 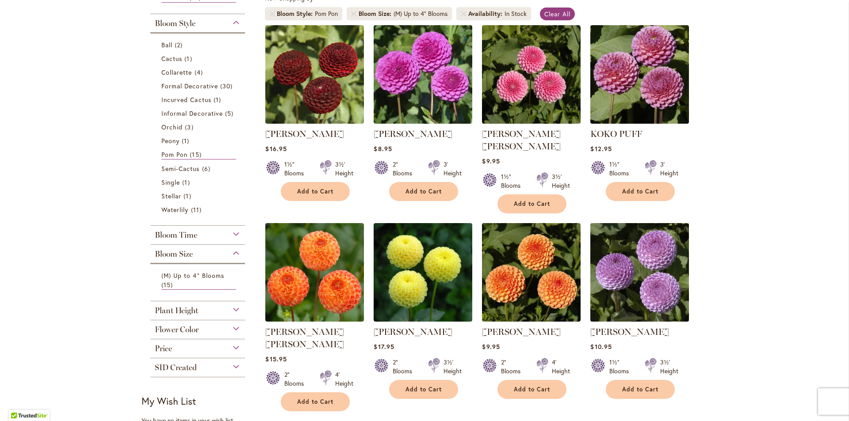 I want to click on a: LITTLE SCOTTIE, so click(x=423, y=319).